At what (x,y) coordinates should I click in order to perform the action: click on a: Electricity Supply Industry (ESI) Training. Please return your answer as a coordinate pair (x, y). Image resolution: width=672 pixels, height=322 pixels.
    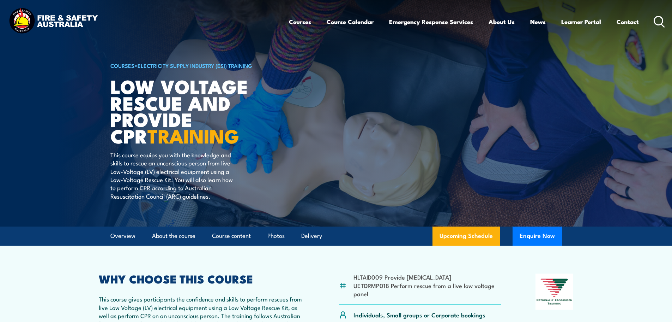
    Looking at the image, I should click on (195, 65).